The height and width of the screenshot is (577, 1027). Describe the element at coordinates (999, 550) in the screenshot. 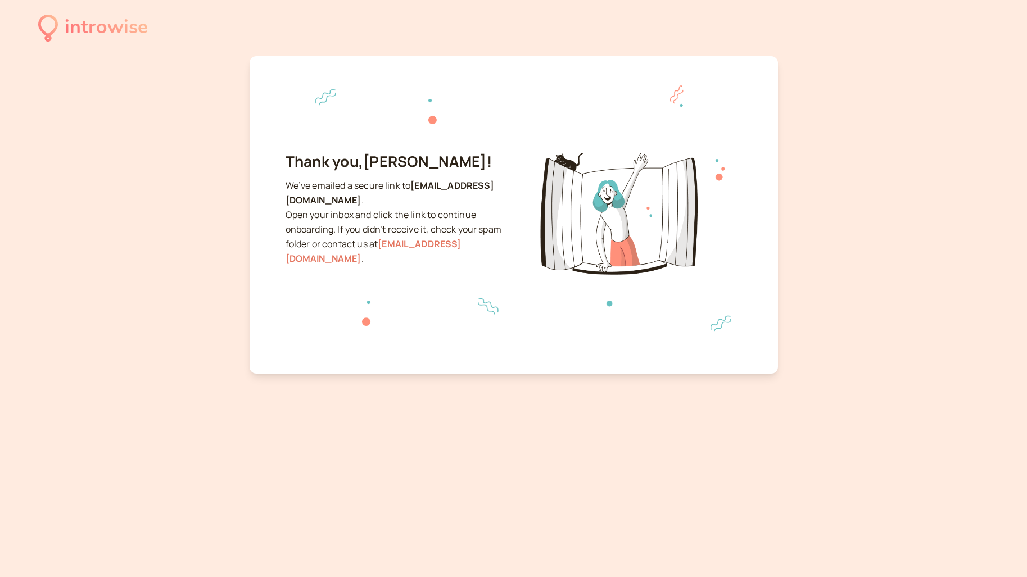

I see `div: Chat Widget` at that location.